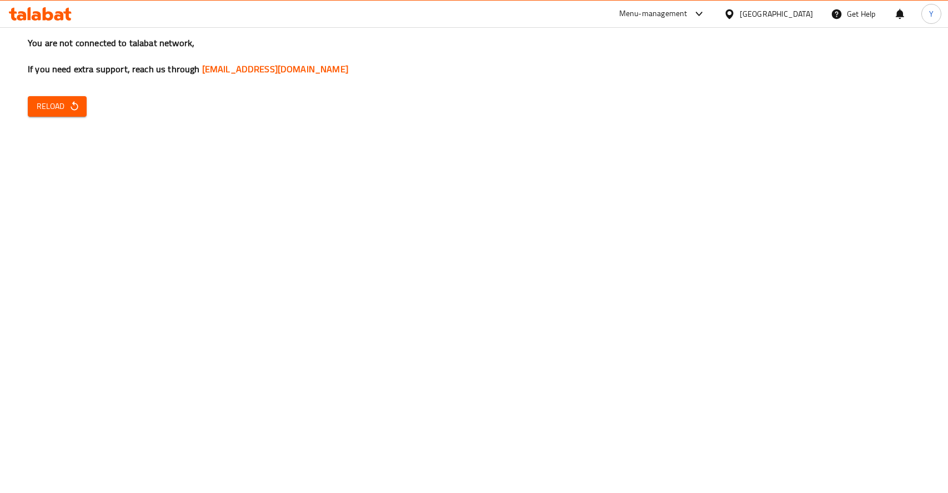  Describe the element at coordinates (932, 14) in the screenshot. I see `span: Y` at that location.